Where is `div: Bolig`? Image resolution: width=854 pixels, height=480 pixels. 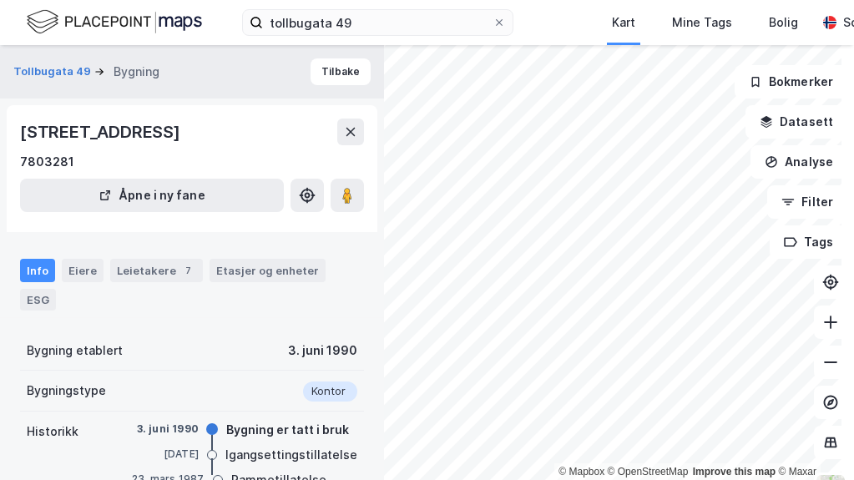 div: Bolig is located at coordinates (783, 23).